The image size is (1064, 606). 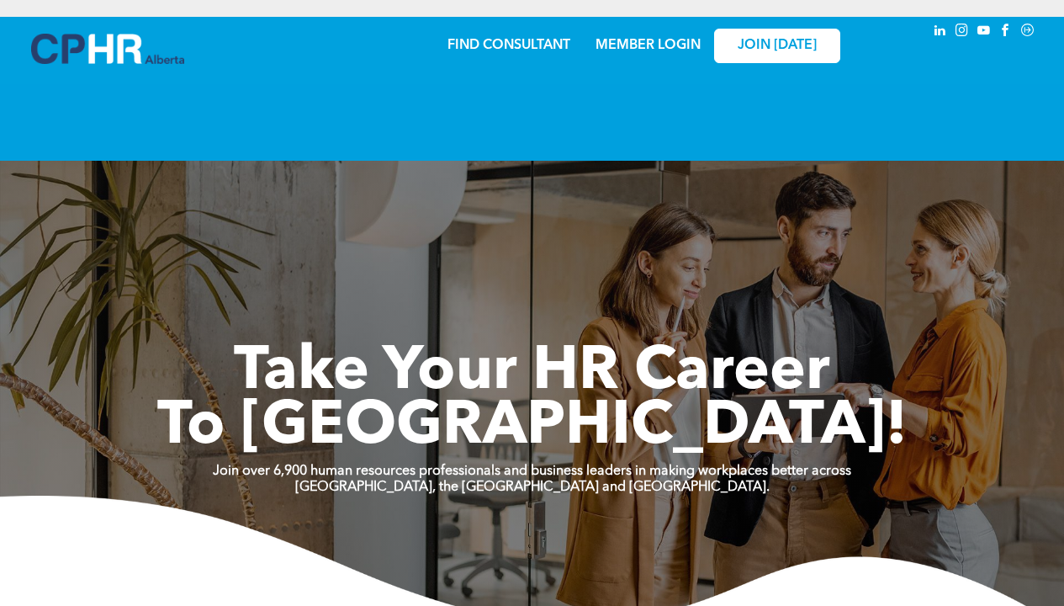 I want to click on a: instagram, so click(x=962, y=32).